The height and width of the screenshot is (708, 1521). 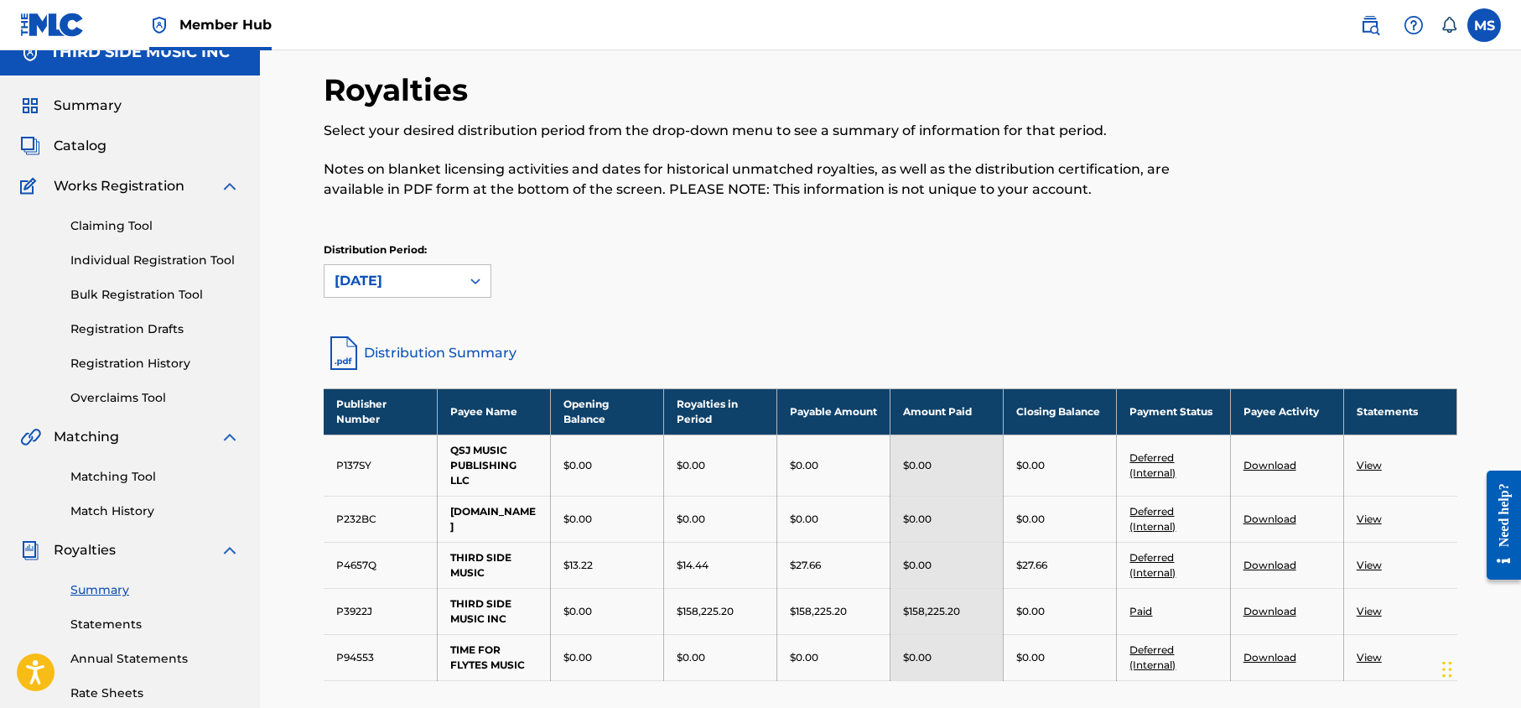 I want to click on img: distribution-summary-pdf, so click(x=344, y=353).